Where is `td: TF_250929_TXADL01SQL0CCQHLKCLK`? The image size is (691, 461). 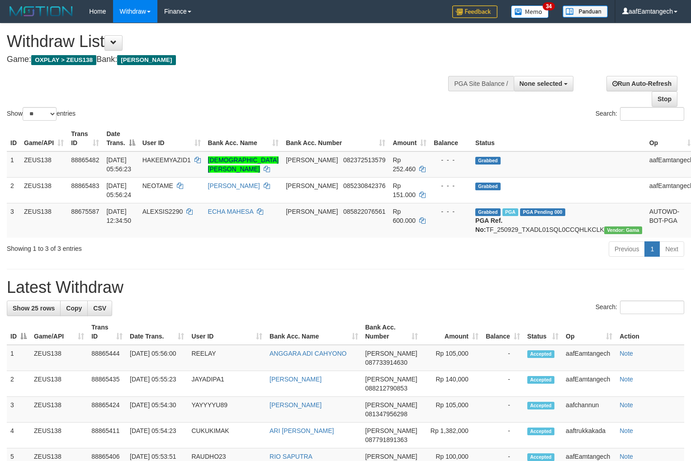 td: TF_250929_TXADL01SQL0CCQHLKCLK is located at coordinates (558, 220).